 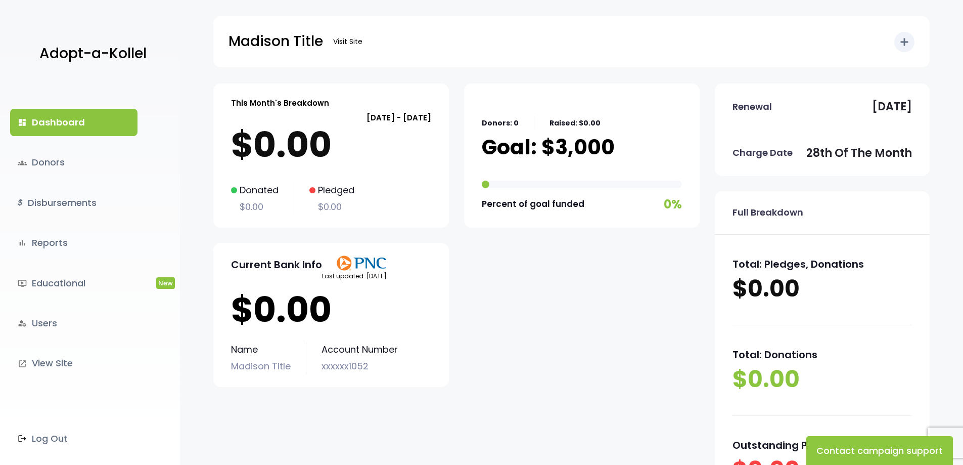 What do you see at coordinates (859, 153) in the screenshot?
I see `p: 28th of the month` at bounding box center [859, 153].